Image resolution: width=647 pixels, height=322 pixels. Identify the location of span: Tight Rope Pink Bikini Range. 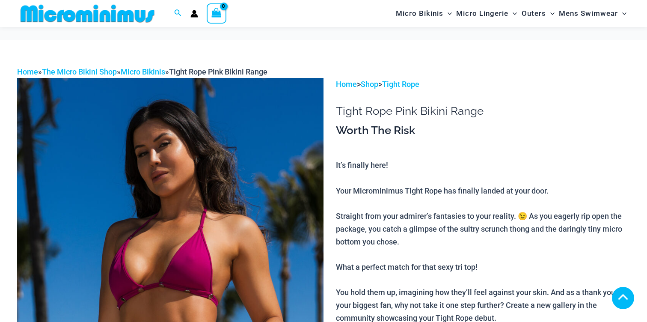
(218, 71).